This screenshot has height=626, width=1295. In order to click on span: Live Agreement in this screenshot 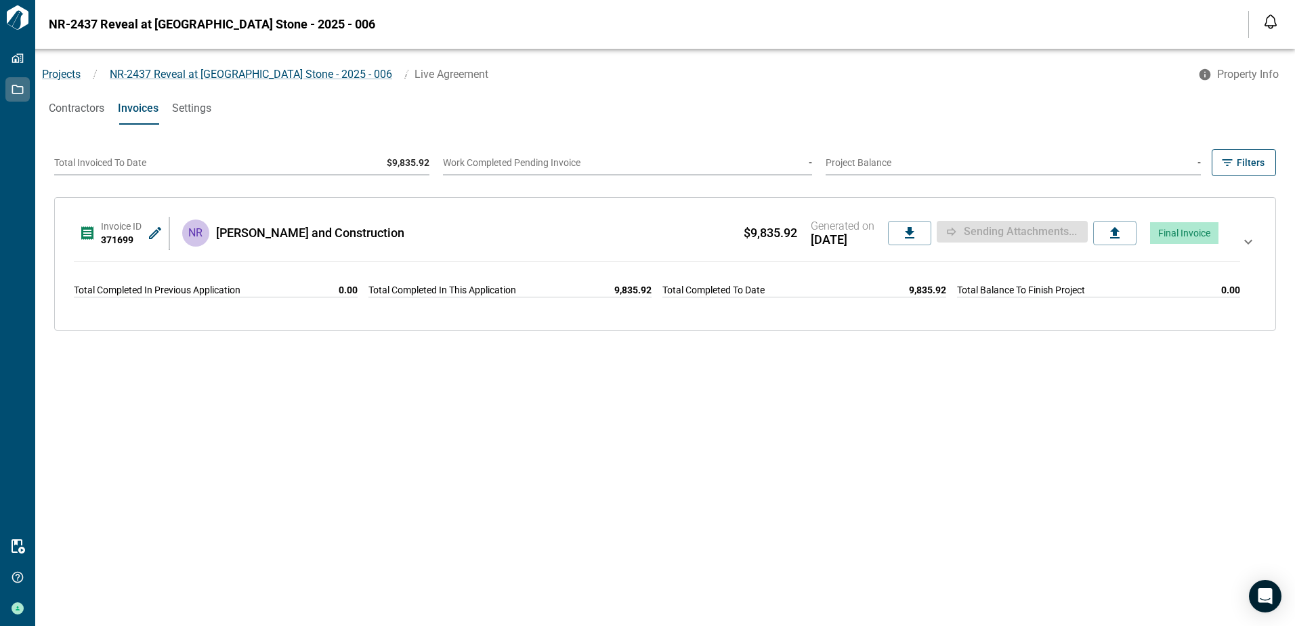, I will do `click(451, 74)`.